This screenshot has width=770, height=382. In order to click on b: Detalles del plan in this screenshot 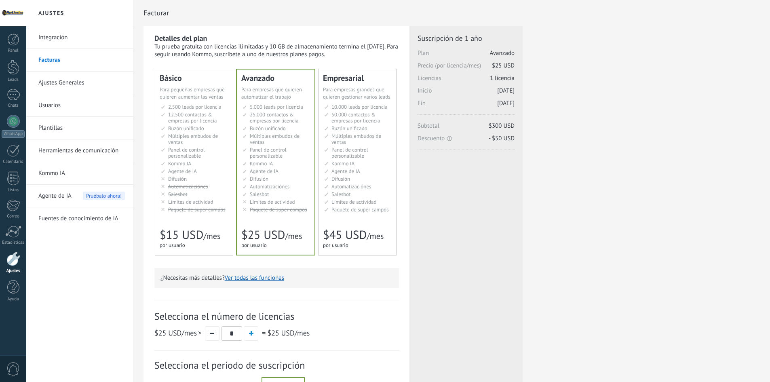, I will do `click(181, 38)`.